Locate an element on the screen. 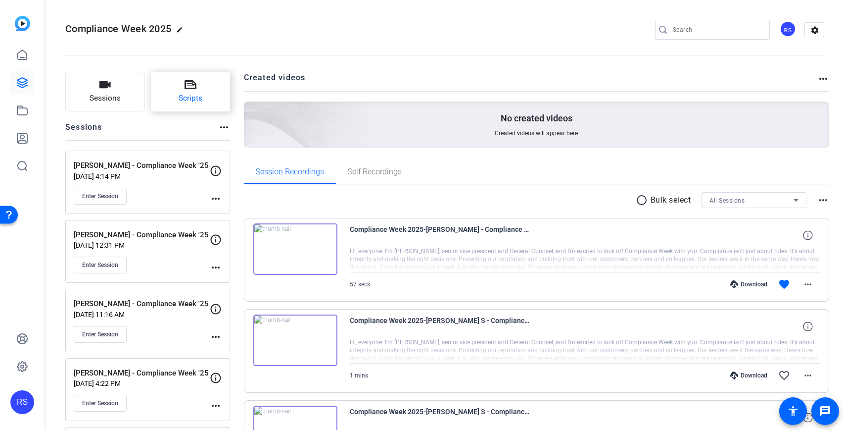 Image resolution: width=844 pixels, height=430 pixels. mat-icon: settings is located at coordinates (815, 30).